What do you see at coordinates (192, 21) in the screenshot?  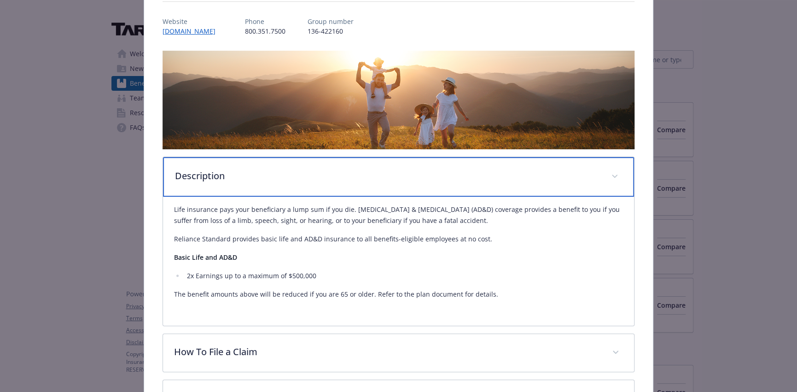 I see `p: Website` at bounding box center [192, 21].